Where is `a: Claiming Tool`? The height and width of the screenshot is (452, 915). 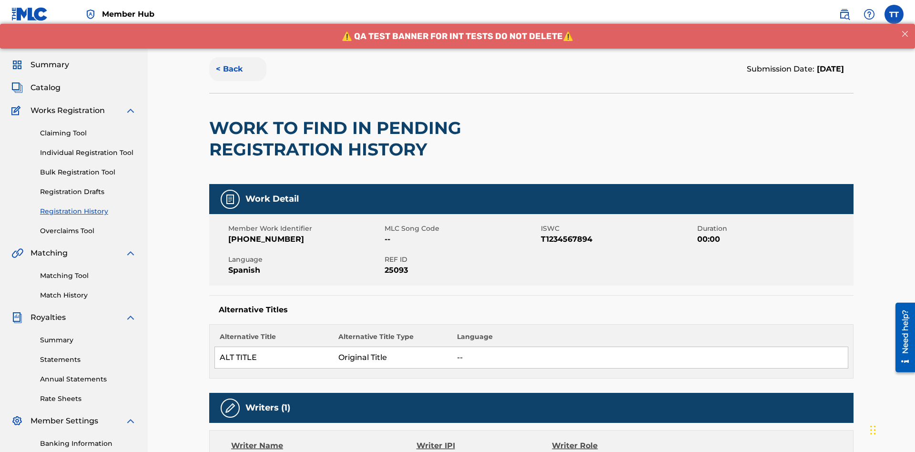 a: Claiming Tool is located at coordinates (88, 133).